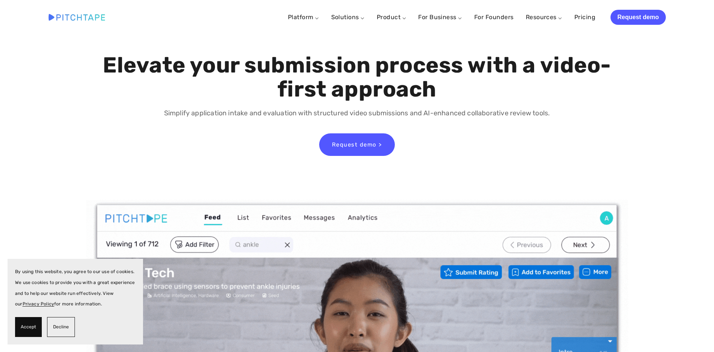 The width and height of the screenshot is (714, 352). What do you see at coordinates (77, 17) in the screenshot?
I see `img: Pitchtape | Video Submission Management Software` at bounding box center [77, 17].